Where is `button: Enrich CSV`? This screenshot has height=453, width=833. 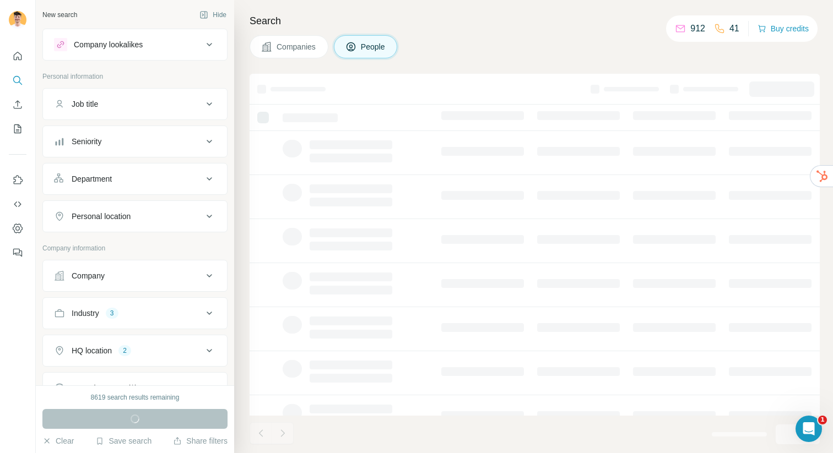 button: Enrich CSV is located at coordinates (18, 105).